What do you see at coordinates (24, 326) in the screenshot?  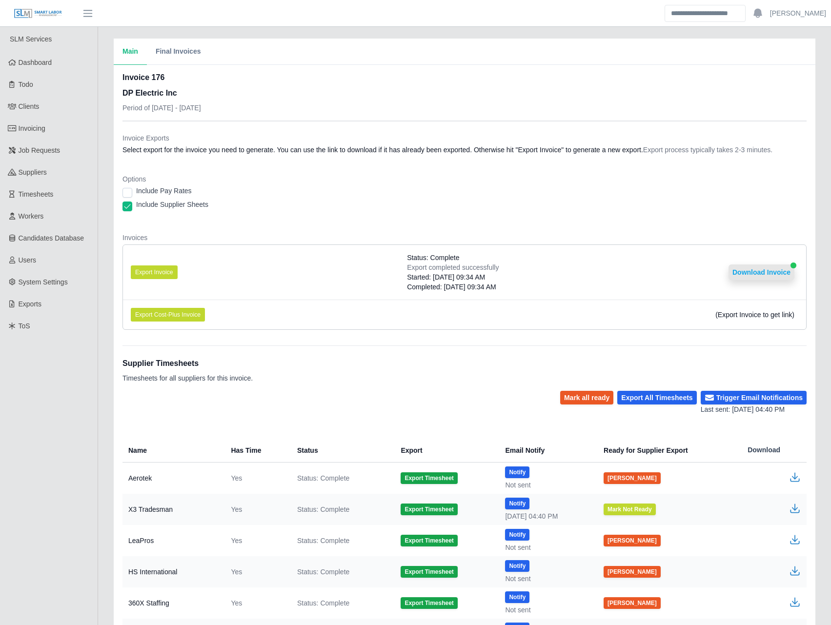 I see `span: ToS` at bounding box center [24, 326].